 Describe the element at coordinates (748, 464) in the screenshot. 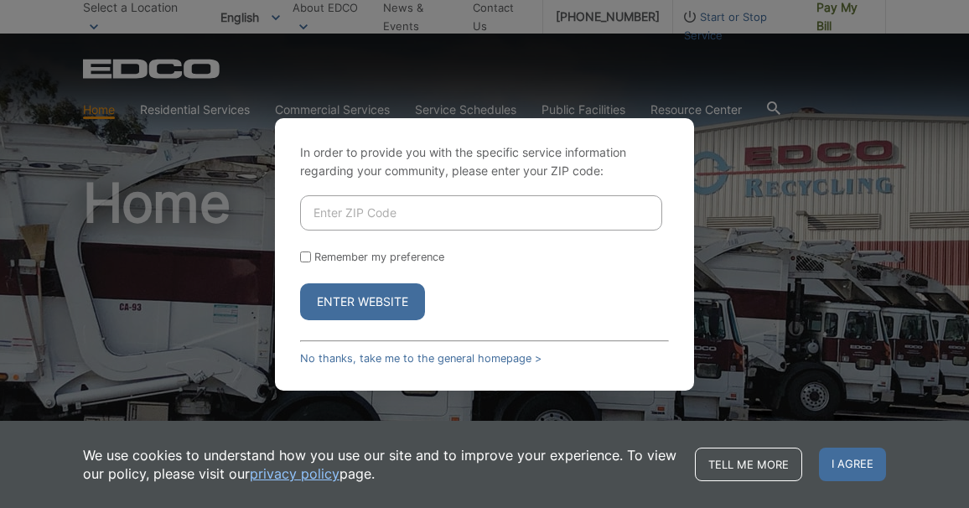

I see `a: Tell me more` at that location.